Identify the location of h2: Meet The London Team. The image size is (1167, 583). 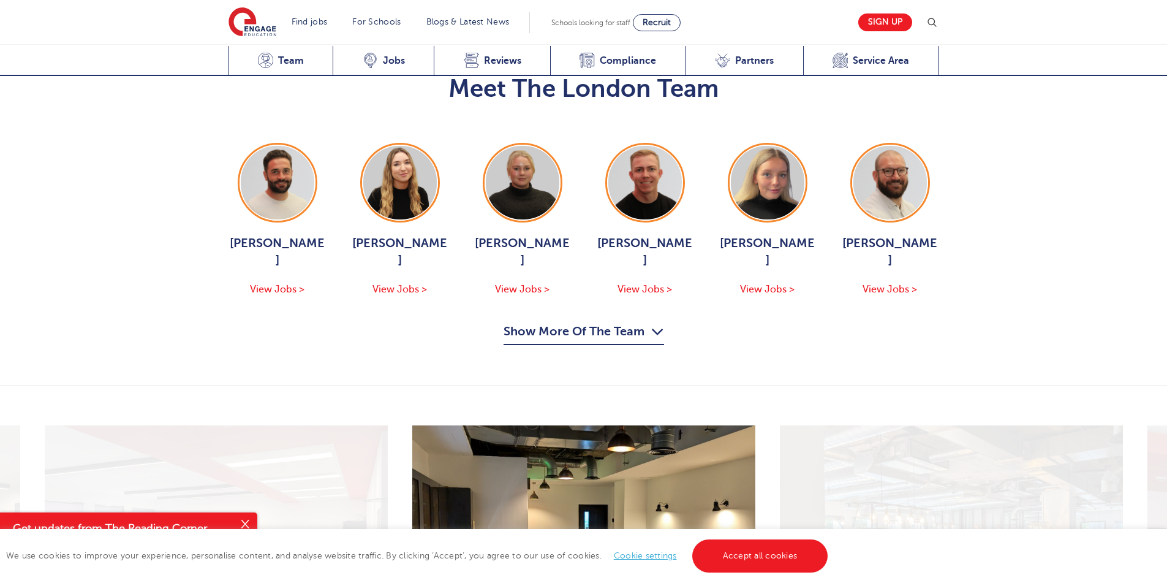
(584, 89).